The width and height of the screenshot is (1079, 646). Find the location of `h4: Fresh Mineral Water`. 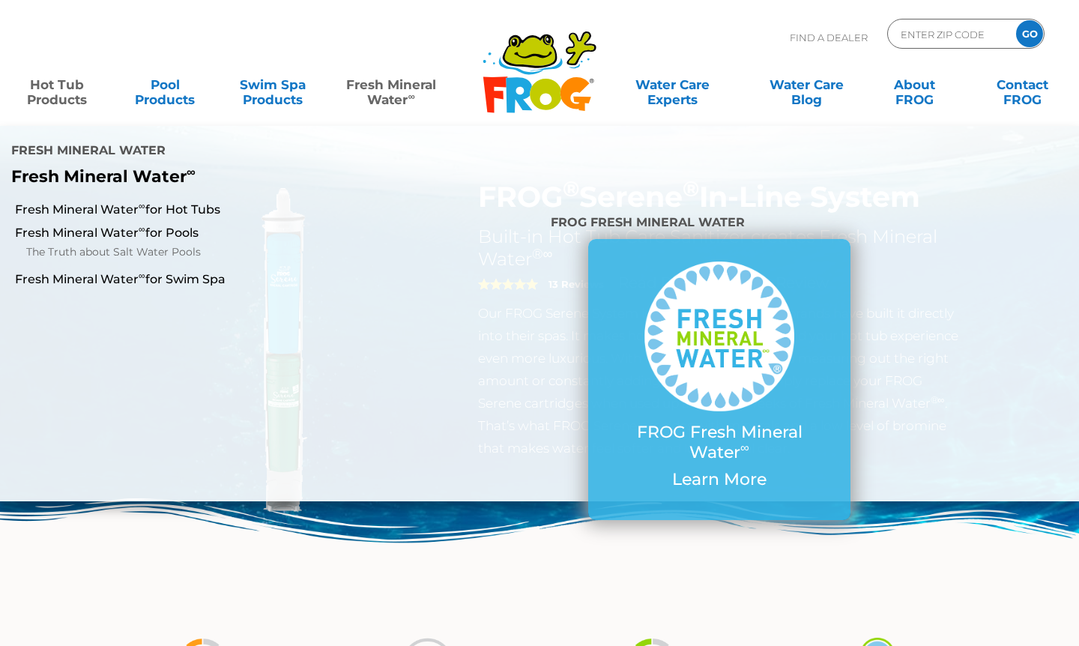

h4: Fresh Mineral Water is located at coordinates (225, 152).